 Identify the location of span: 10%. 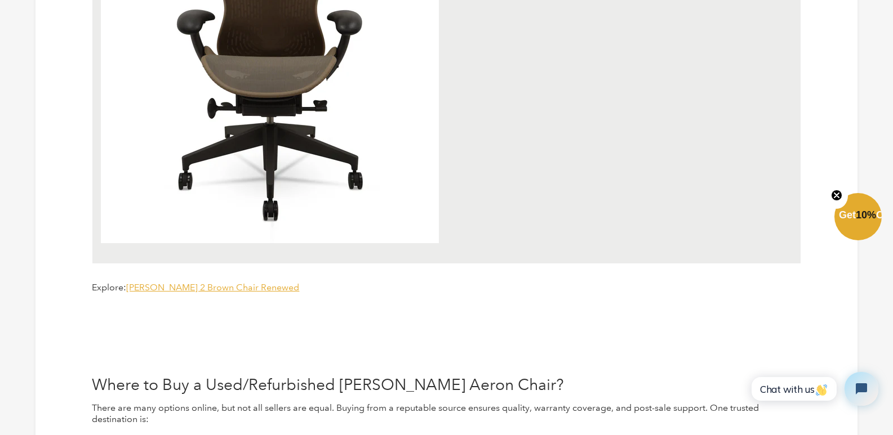
(866, 215).